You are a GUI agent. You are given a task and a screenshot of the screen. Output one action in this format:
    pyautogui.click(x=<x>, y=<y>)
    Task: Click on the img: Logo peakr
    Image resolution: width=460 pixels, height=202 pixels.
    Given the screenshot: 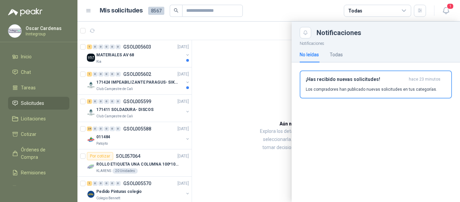 What is the action you would take?
    pyautogui.click(x=25, y=12)
    